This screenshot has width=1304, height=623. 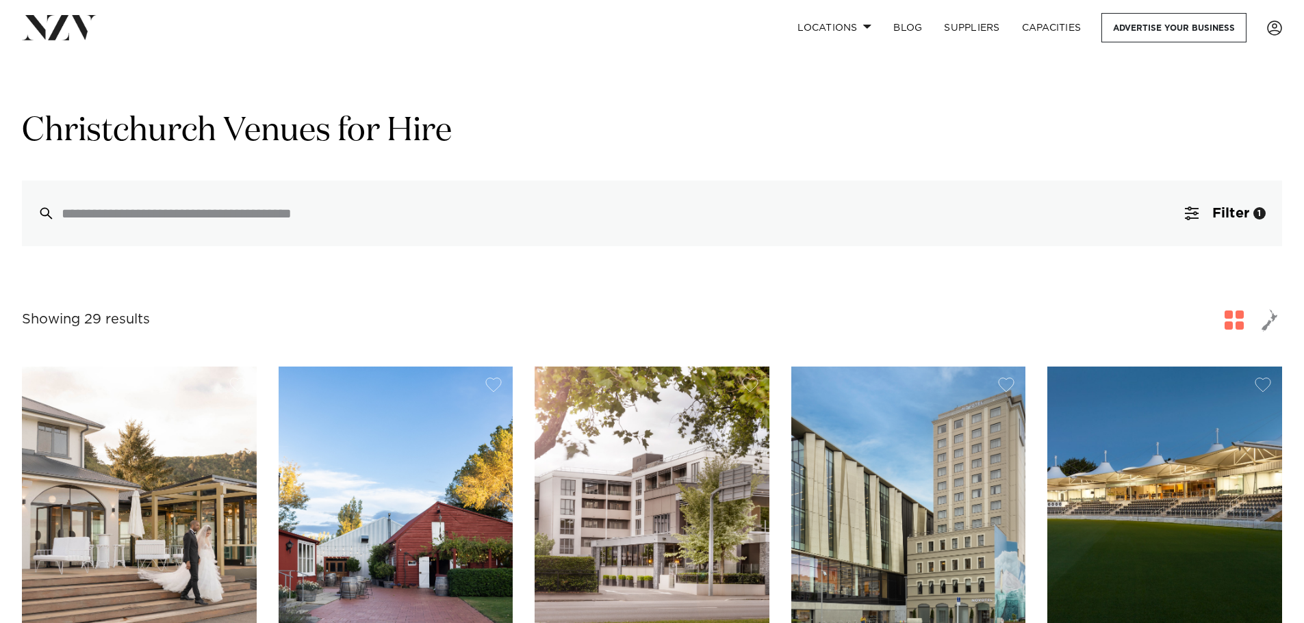 I want to click on a: Locations, so click(x=834, y=27).